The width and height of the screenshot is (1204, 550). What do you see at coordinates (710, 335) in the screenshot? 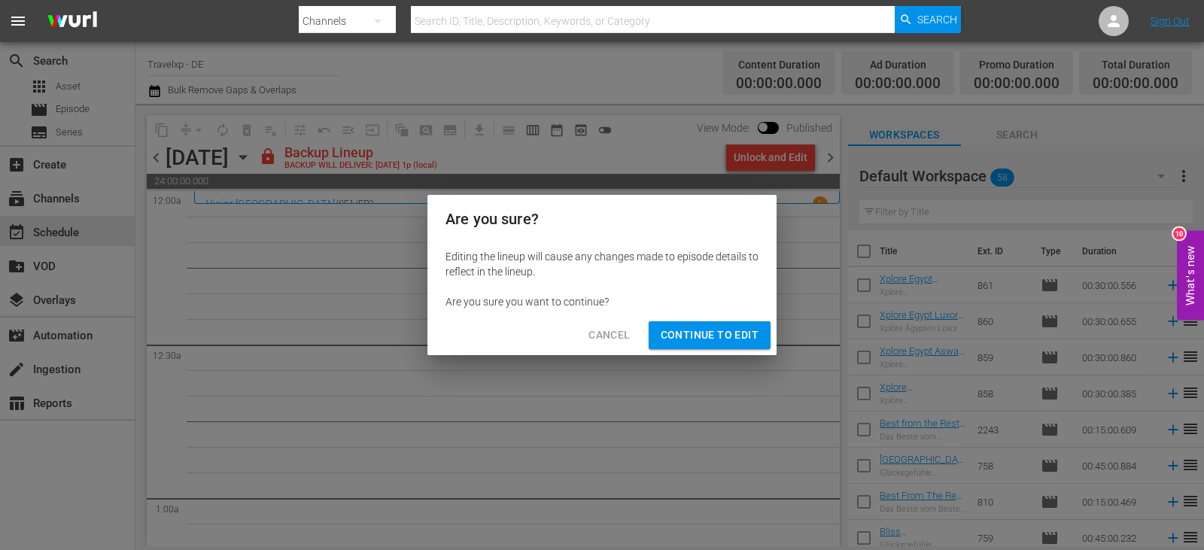
I see `button: Continue to Edit` at bounding box center [710, 335].